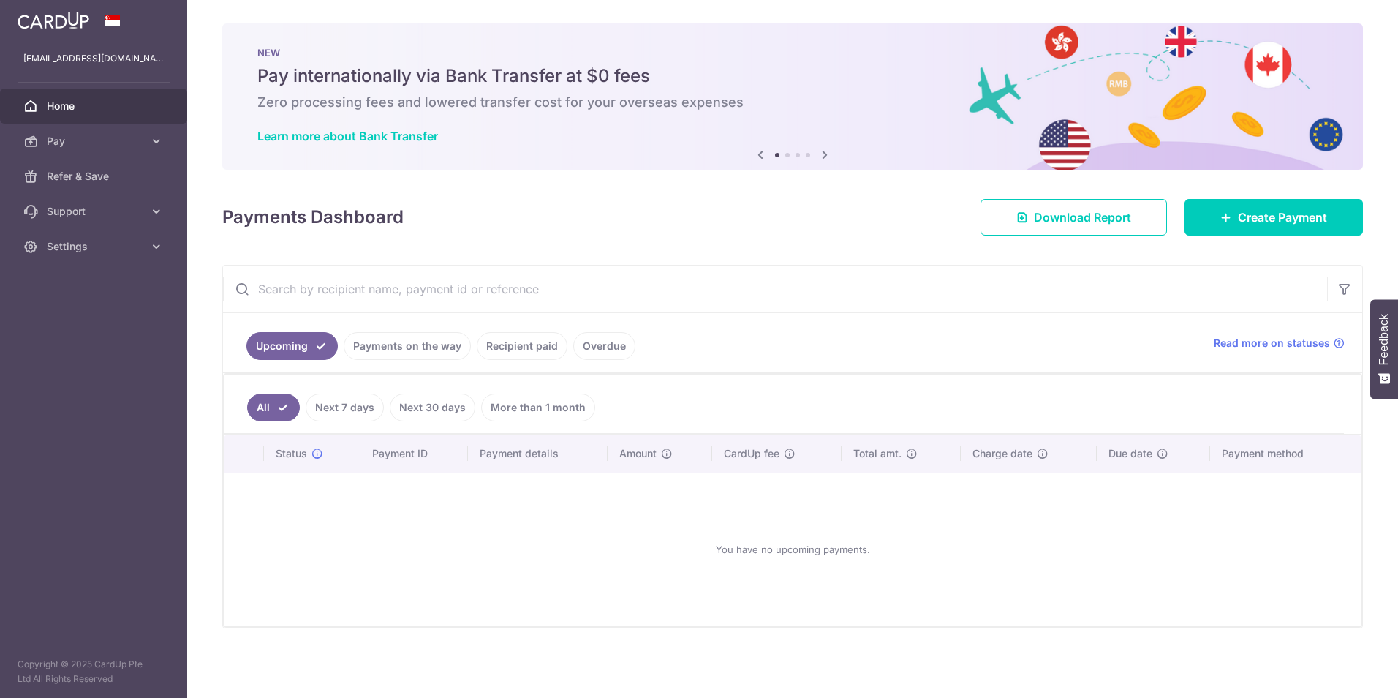  I want to click on div: You have no upcoming payments., so click(793, 549).